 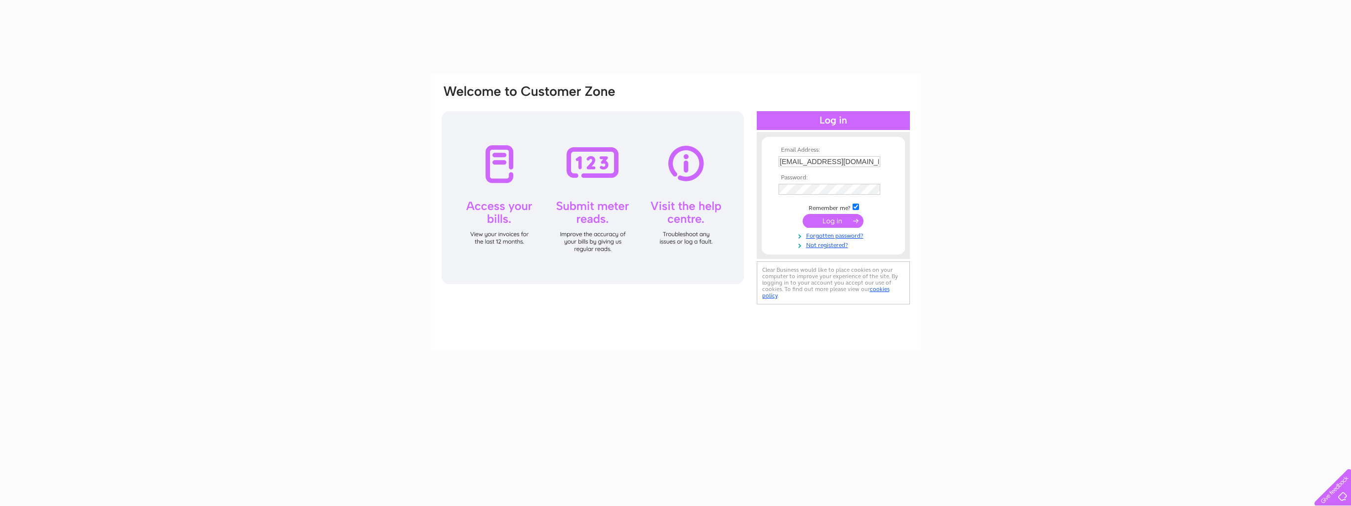 I want to click on a: Not registered?, so click(x=834, y=244).